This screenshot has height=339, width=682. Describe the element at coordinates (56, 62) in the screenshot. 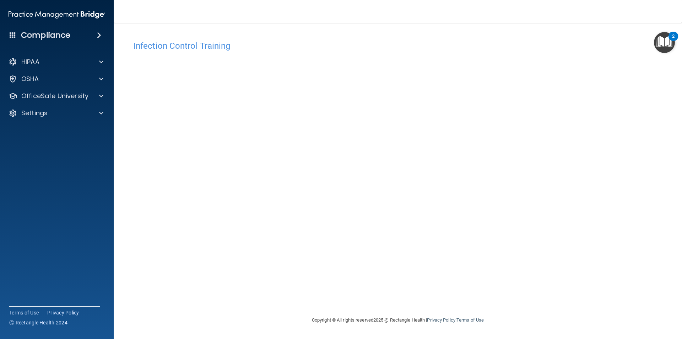

I see `a: HIPAA` at that location.